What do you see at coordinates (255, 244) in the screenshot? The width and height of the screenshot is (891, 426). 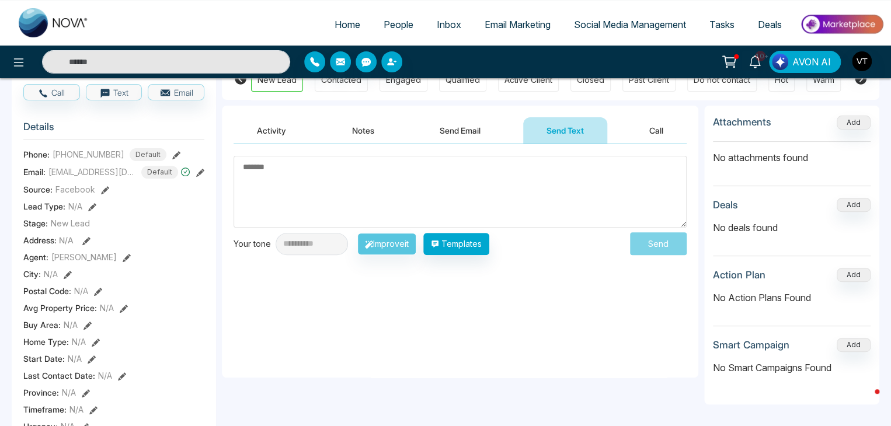 I see `div: Your tone` at bounding box center [255, 244].